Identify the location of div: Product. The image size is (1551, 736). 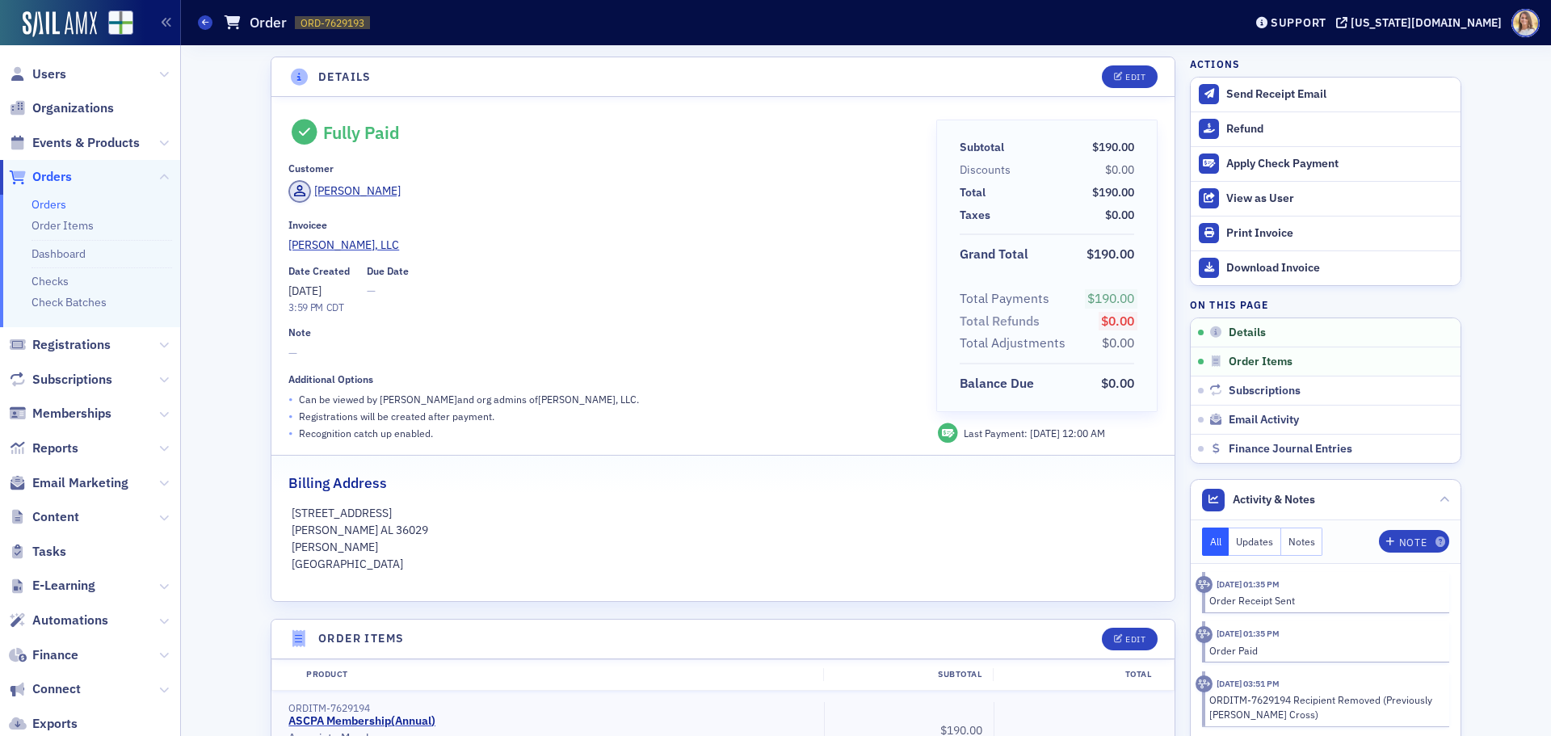
(559, 675).